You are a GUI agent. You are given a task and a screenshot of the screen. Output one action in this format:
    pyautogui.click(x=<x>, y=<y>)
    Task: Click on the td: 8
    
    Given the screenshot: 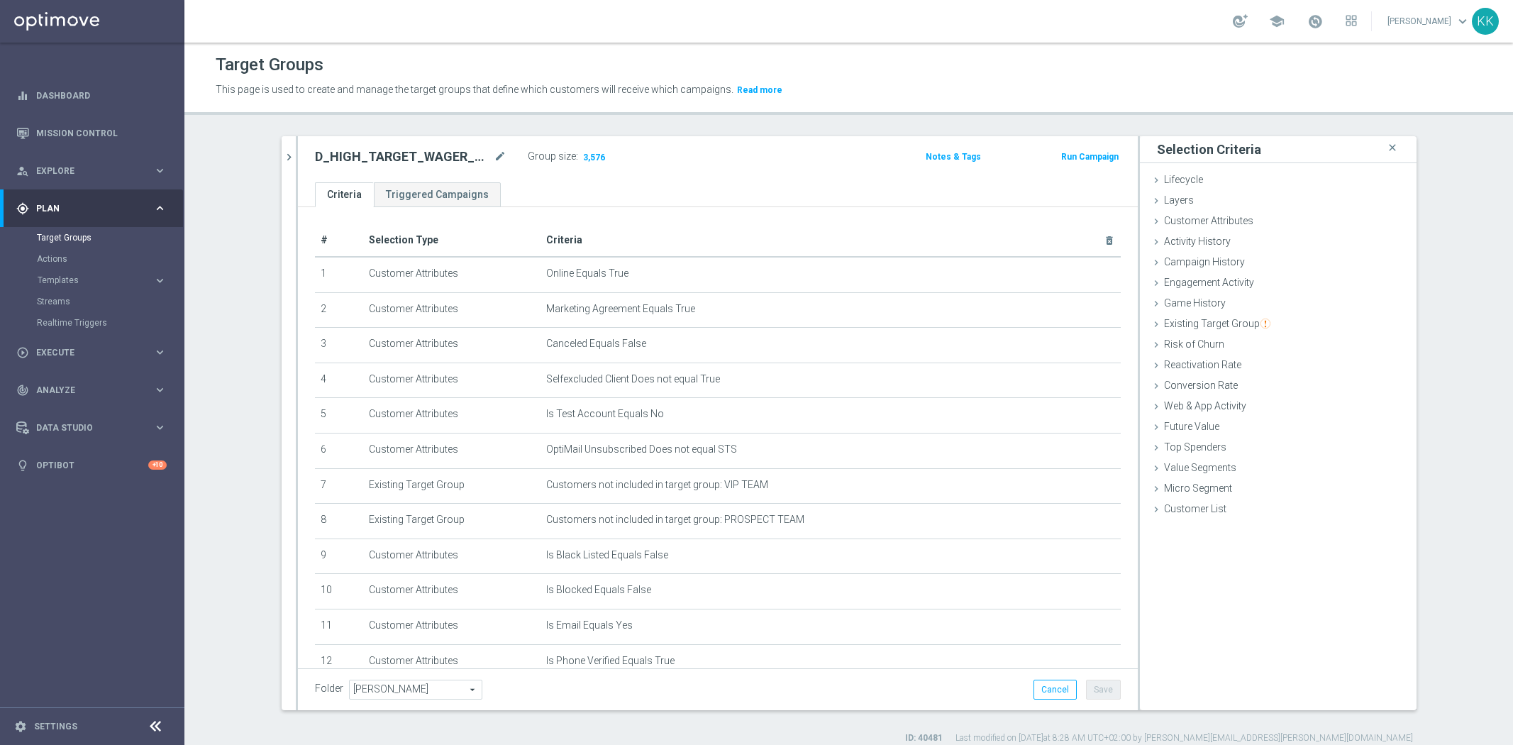 What is the action you would take?
    pyautogui.click(x=339, y=521)
    